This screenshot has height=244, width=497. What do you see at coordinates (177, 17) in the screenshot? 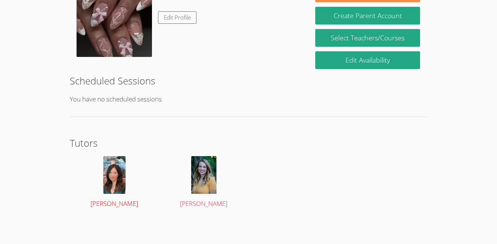
I see `a: Edit Profile` at bounding box center [177, 17].